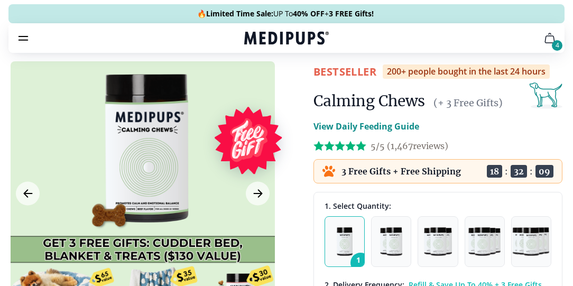 This screenshot has width=573, height=286. Describe the element at coordinates (409, 146) in the screenshot. I see `span: 5/5 ( 1,467 reviews)` at that location.